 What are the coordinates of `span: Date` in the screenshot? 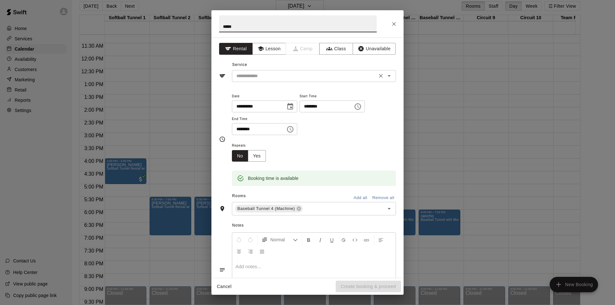 It's located at (264, 96).